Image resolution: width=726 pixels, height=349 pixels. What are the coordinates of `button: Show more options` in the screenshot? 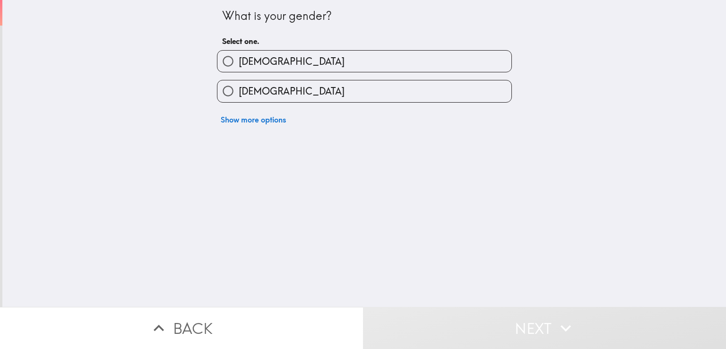 It's located at (253, 120).